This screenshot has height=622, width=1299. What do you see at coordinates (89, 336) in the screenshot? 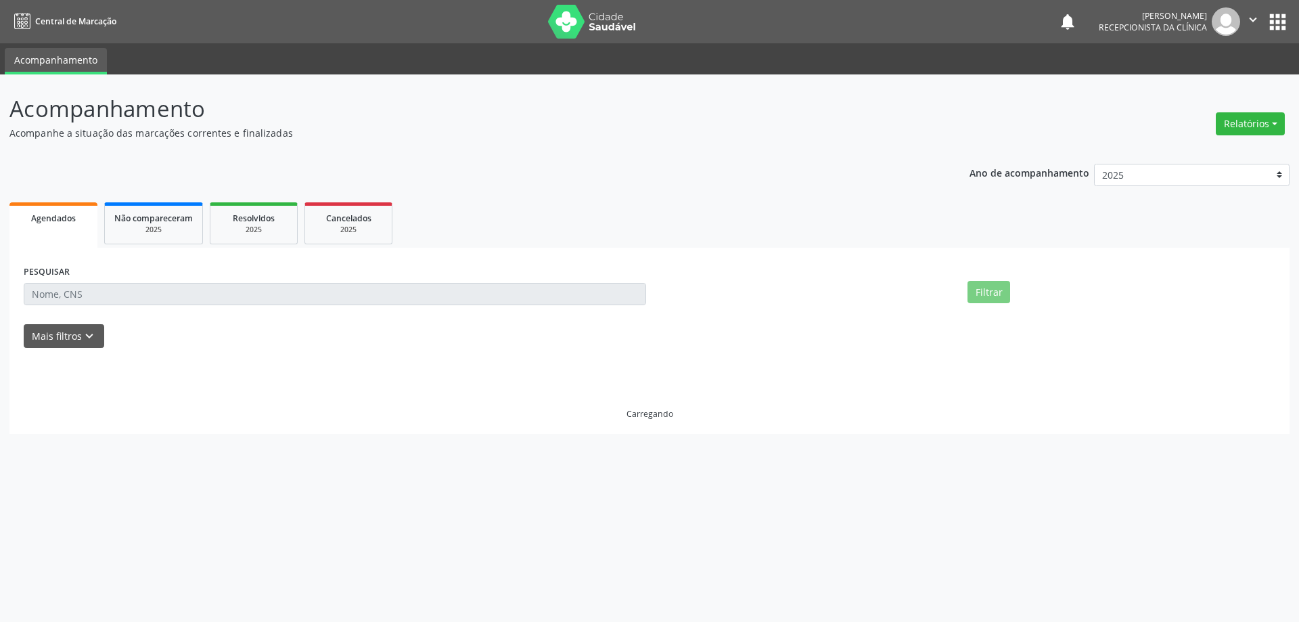
I see `i: keyboard_arrow_down` at bounding box center [89, 336].